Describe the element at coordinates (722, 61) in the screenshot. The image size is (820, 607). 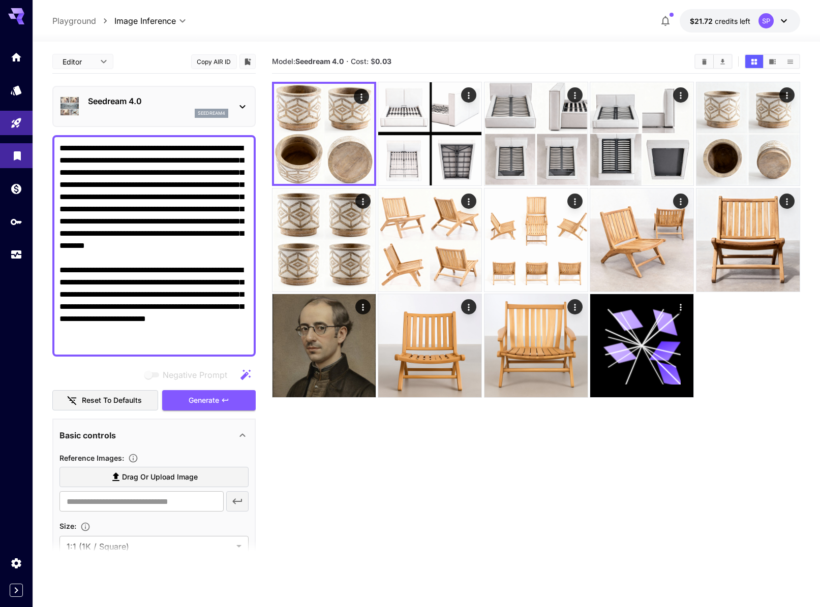
I see `button: Download All` at that location.